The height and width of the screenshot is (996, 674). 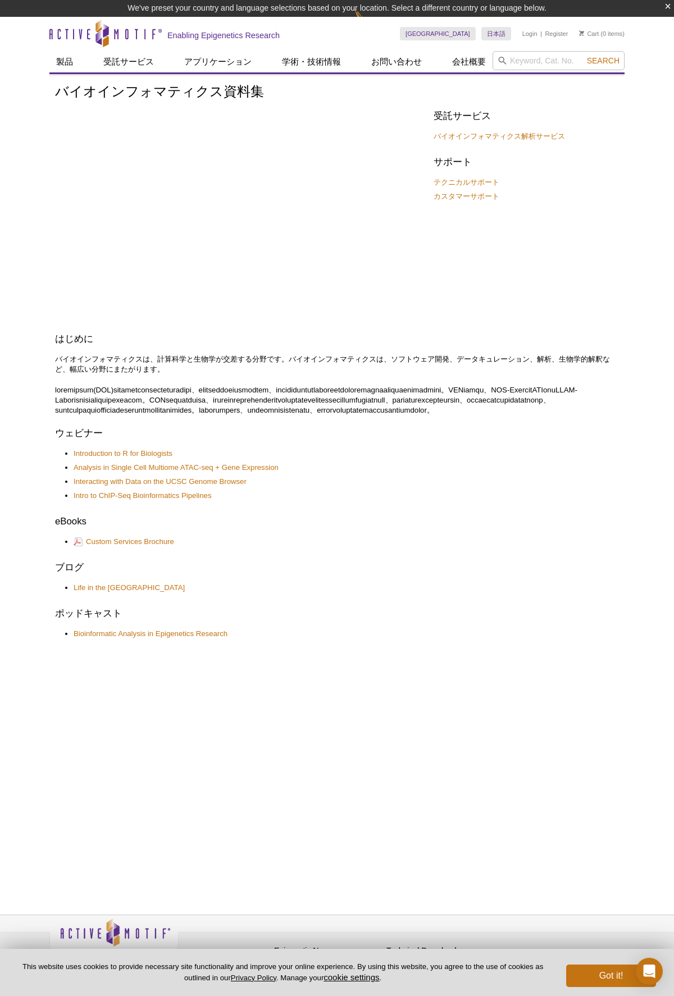 I want to click on a: Login, so click(x=529, y=34).